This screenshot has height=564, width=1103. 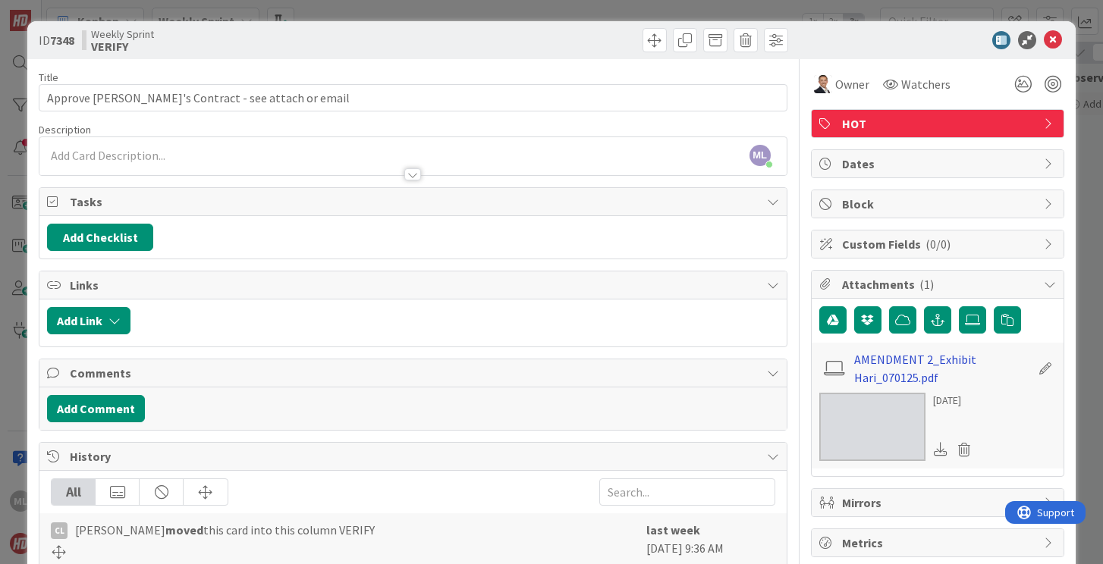 What do you see at coordinates (122, 46) in the screenshot?
I see `b: VERIFY` at bounding box center [122, 46].